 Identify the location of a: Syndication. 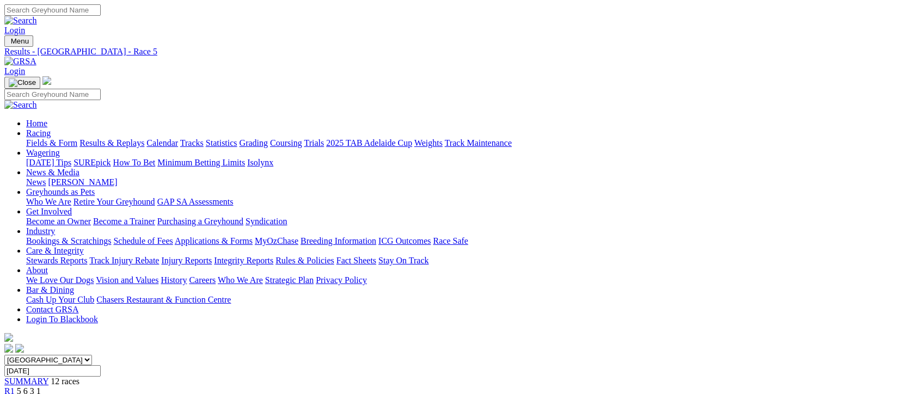
(266, 221).